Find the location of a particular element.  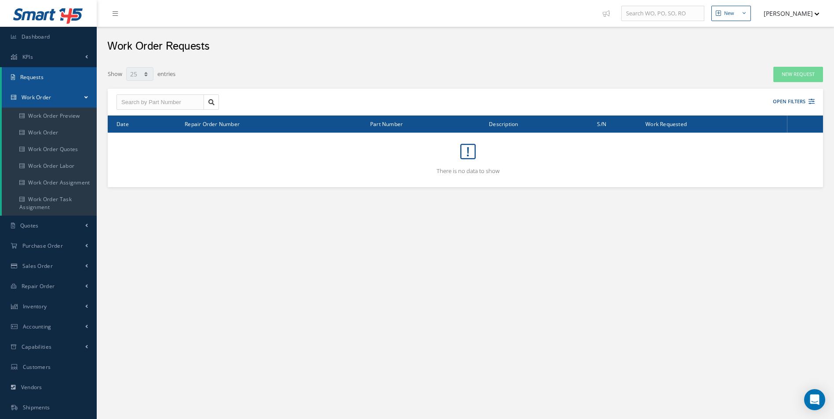

button: New is located at coordinates (731, 13).